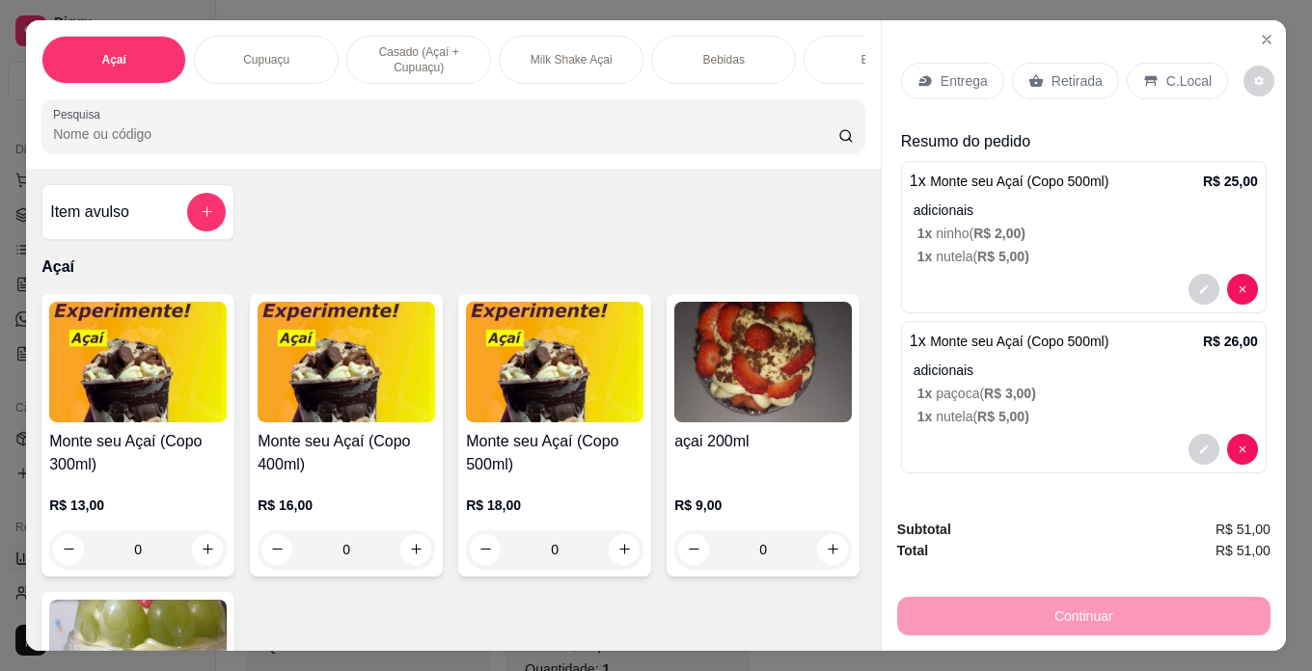 Image resolution: width=1312 pixels, height=671 pixels. What do you see at coordinates (913, 551) in the screenshot?
I see `strong: Total` at bounding box center [913, 551].